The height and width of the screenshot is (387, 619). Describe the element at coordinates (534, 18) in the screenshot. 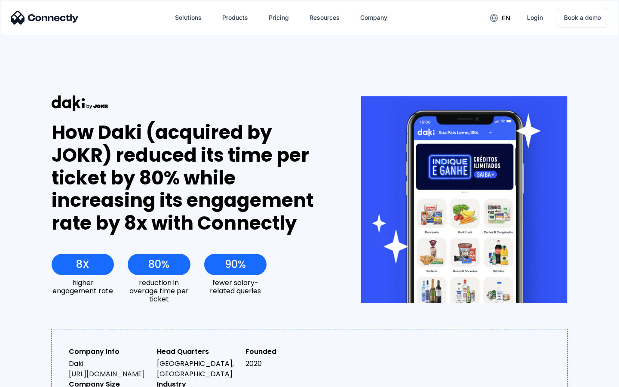

I see `a: Login` at that location.